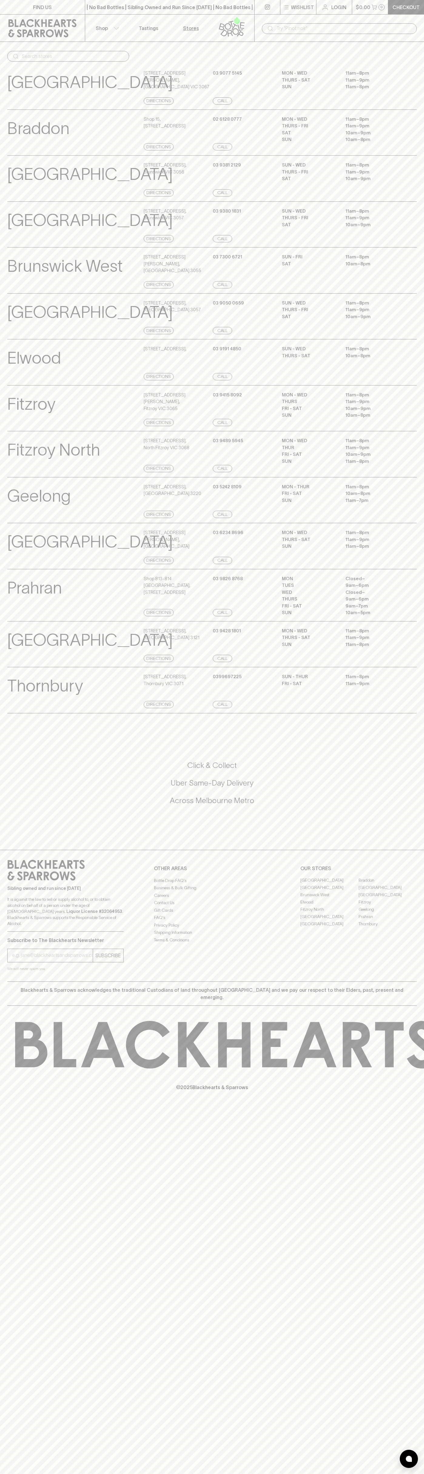 The height and width of the screenshot is (1474, 424). What do you see at coordinates (228, 303) in the screenshot?
I see `p: 03 9050 0659` at bounding box center [228, 303].